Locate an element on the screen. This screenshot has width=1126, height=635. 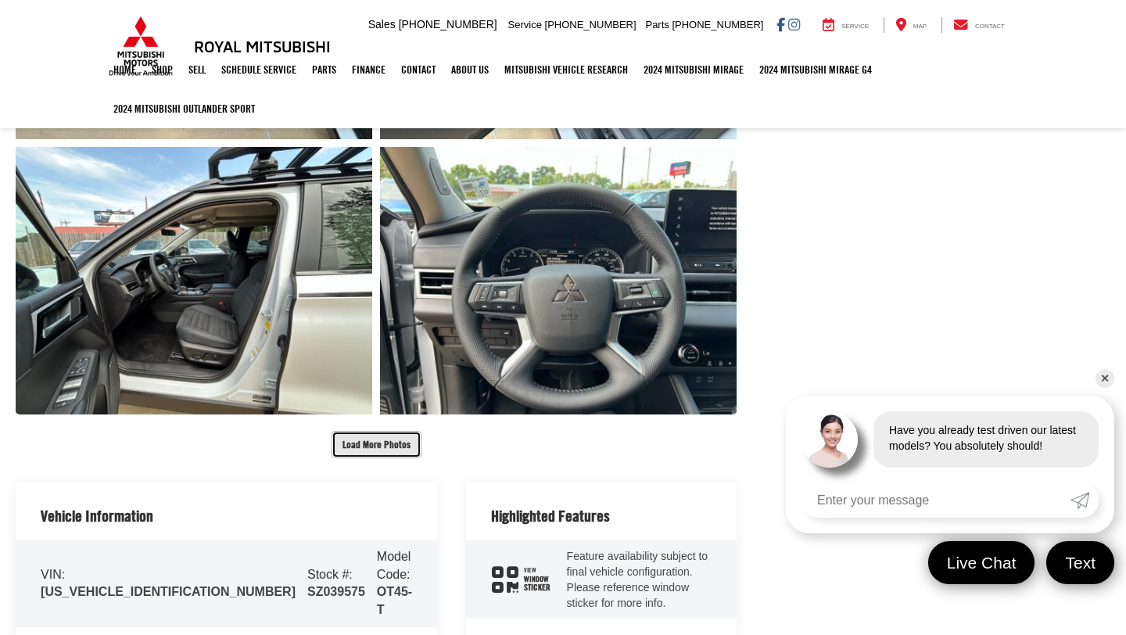
div: window sticker is located at coordinates (521, 579).